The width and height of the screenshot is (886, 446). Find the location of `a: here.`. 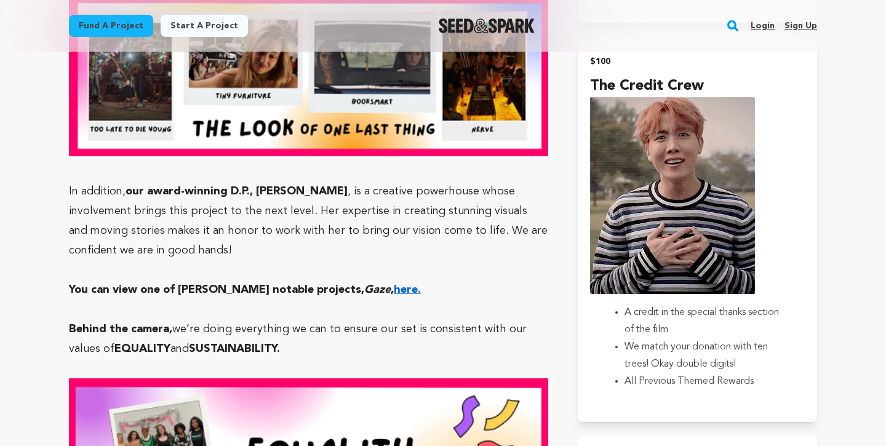

a: here. is located at coordinates (407, 290).